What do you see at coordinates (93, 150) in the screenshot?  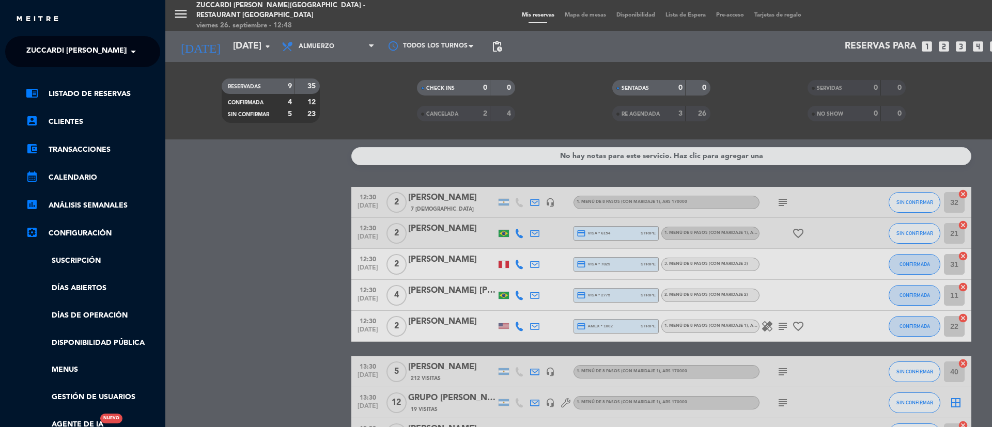 I see `a: account_balance_walletTransacciones` at bounding box center [93, 150].